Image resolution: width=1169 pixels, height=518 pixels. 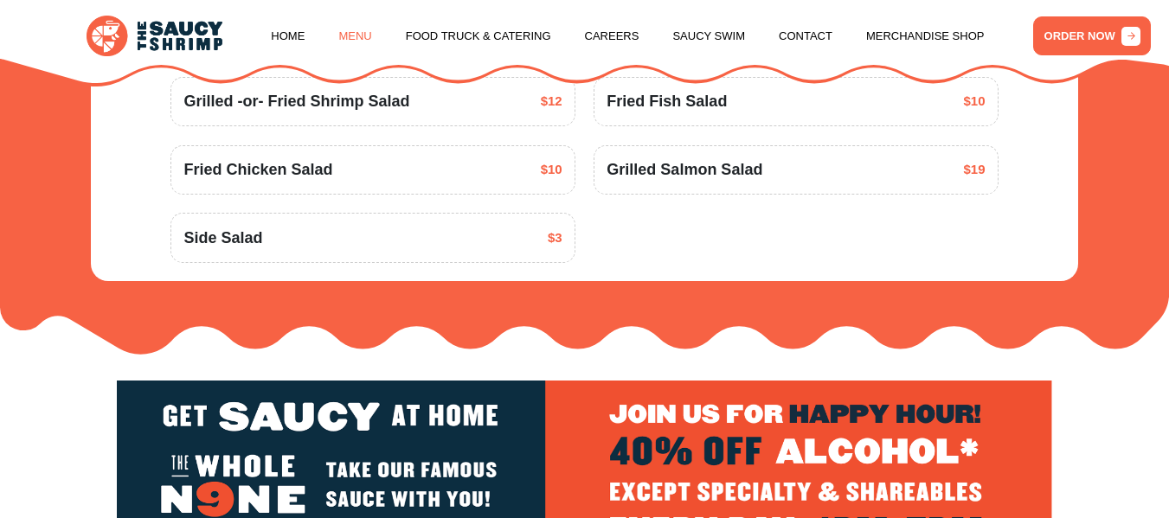 What do you see at coordinates (296, 101) in the screenshot?
I see `span: Grilled -or- Fried Shrimp Salad` at bounding box center [296, 101].